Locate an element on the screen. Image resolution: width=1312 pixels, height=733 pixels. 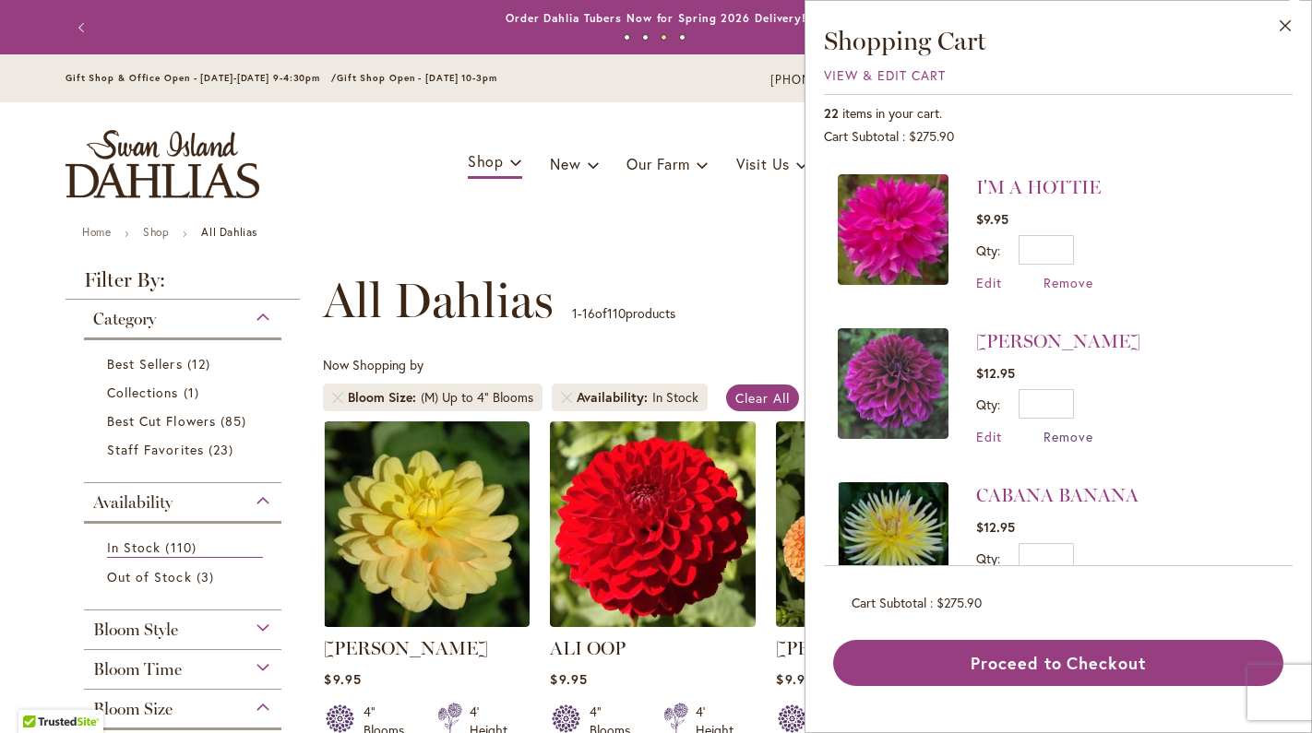
span: Visit Us is located at coordinates (763, 163).